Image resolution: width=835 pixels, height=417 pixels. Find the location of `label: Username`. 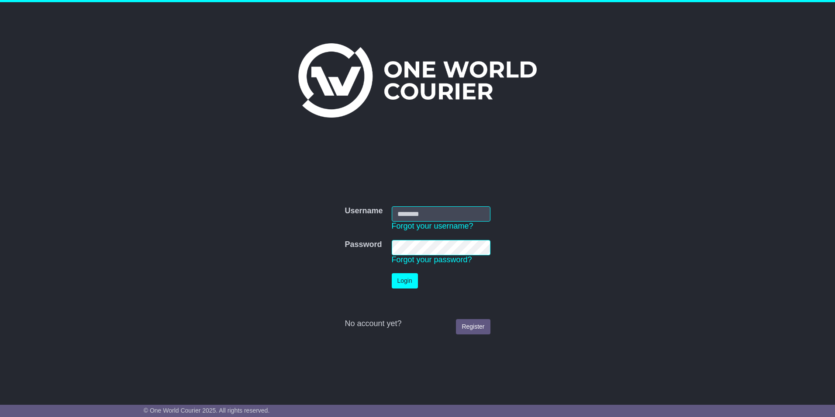

label: Username is located at coordinates (363, 211).